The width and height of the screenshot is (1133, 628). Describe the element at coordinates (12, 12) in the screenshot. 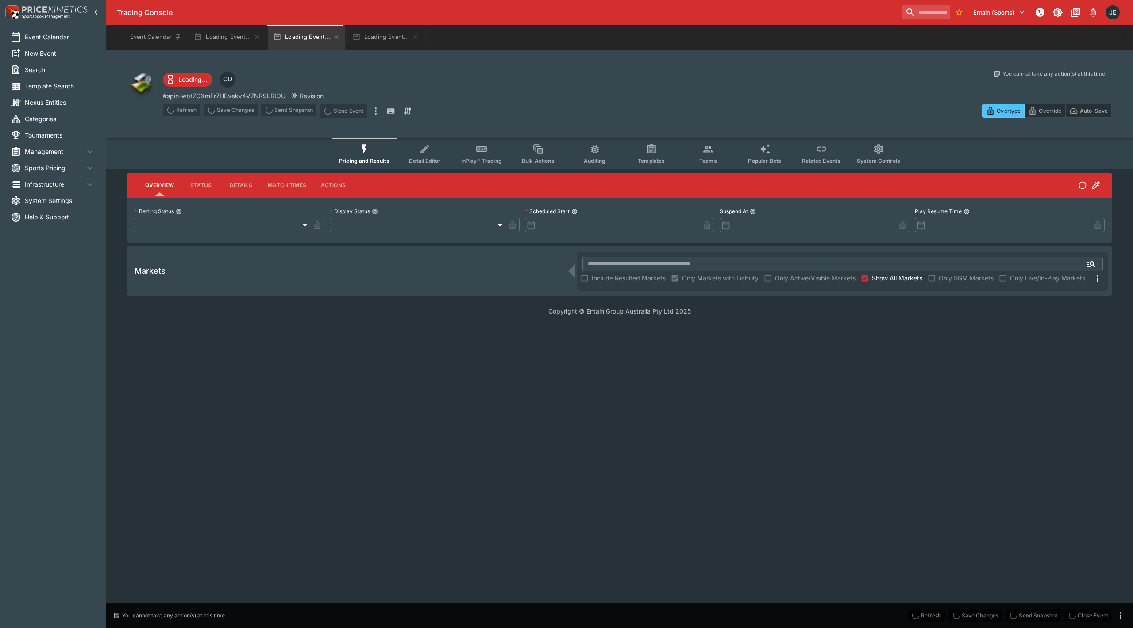

I see `img: PriceKinetics Logo` at that location.